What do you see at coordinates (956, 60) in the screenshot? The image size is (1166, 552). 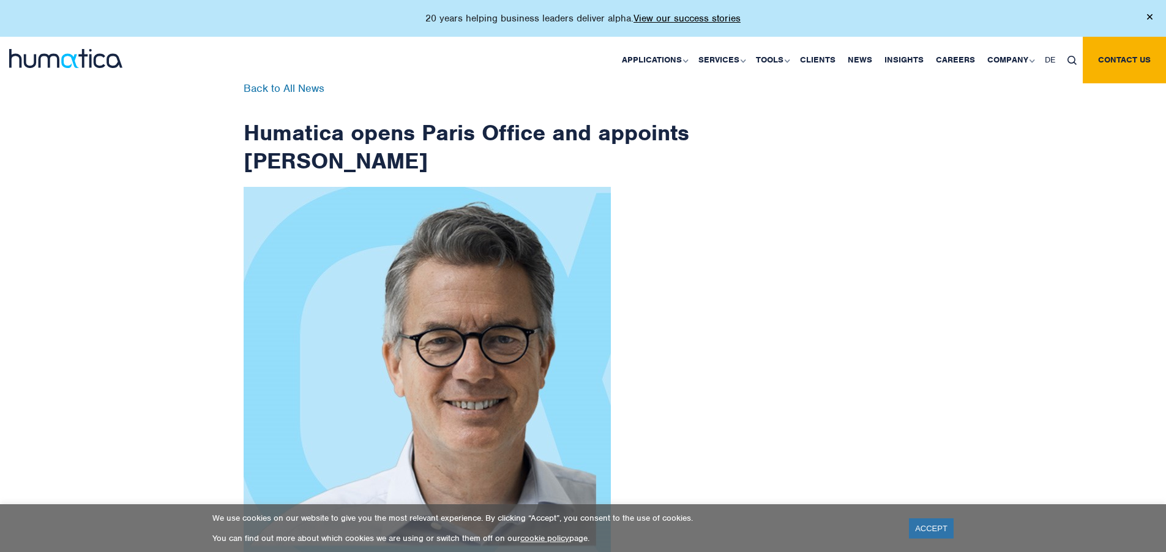 I see `a: Careers` at bounding box center [956, 60].